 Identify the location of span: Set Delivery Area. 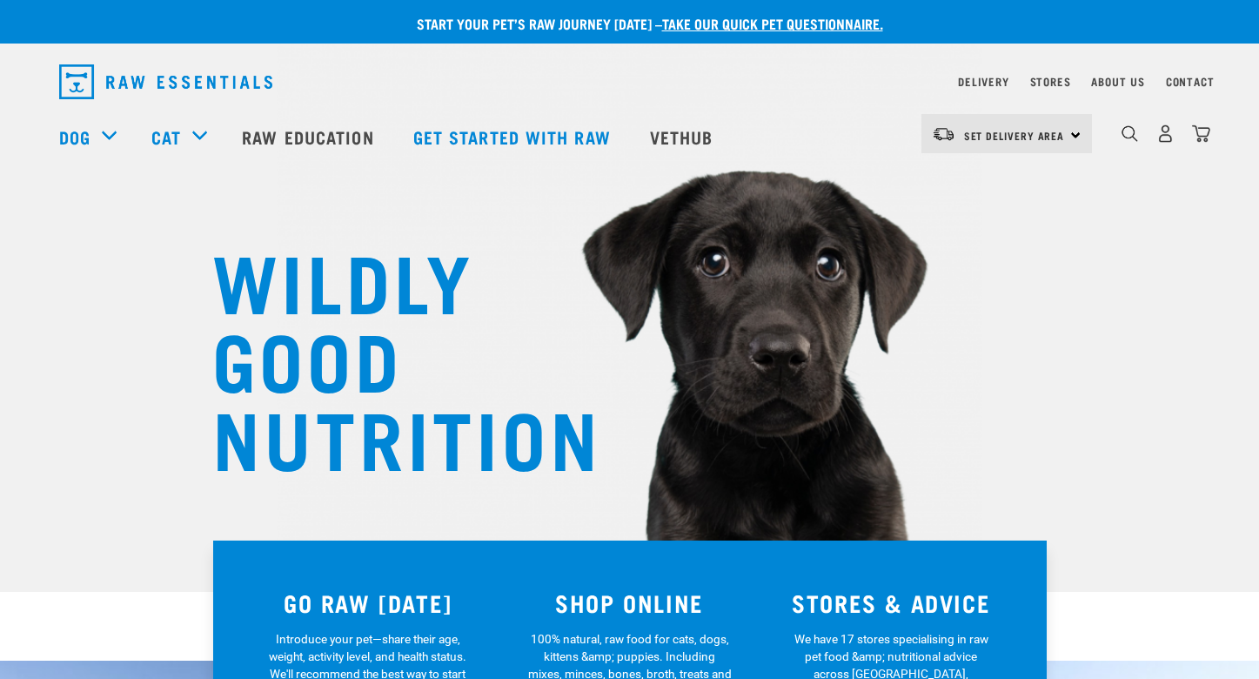
(1015, 135).